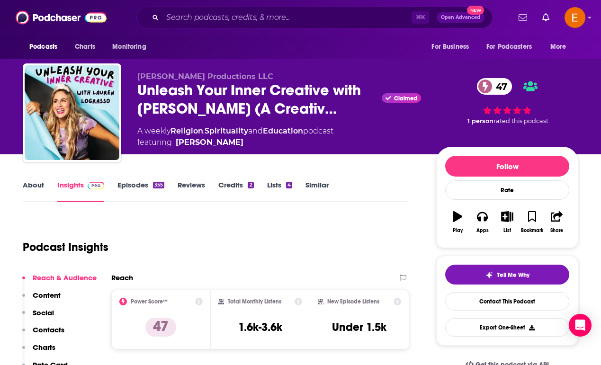  Describe the element at coordinates (81, 191) in the screenshot. I see `a: InsightsPodchaser Pro` at that location.